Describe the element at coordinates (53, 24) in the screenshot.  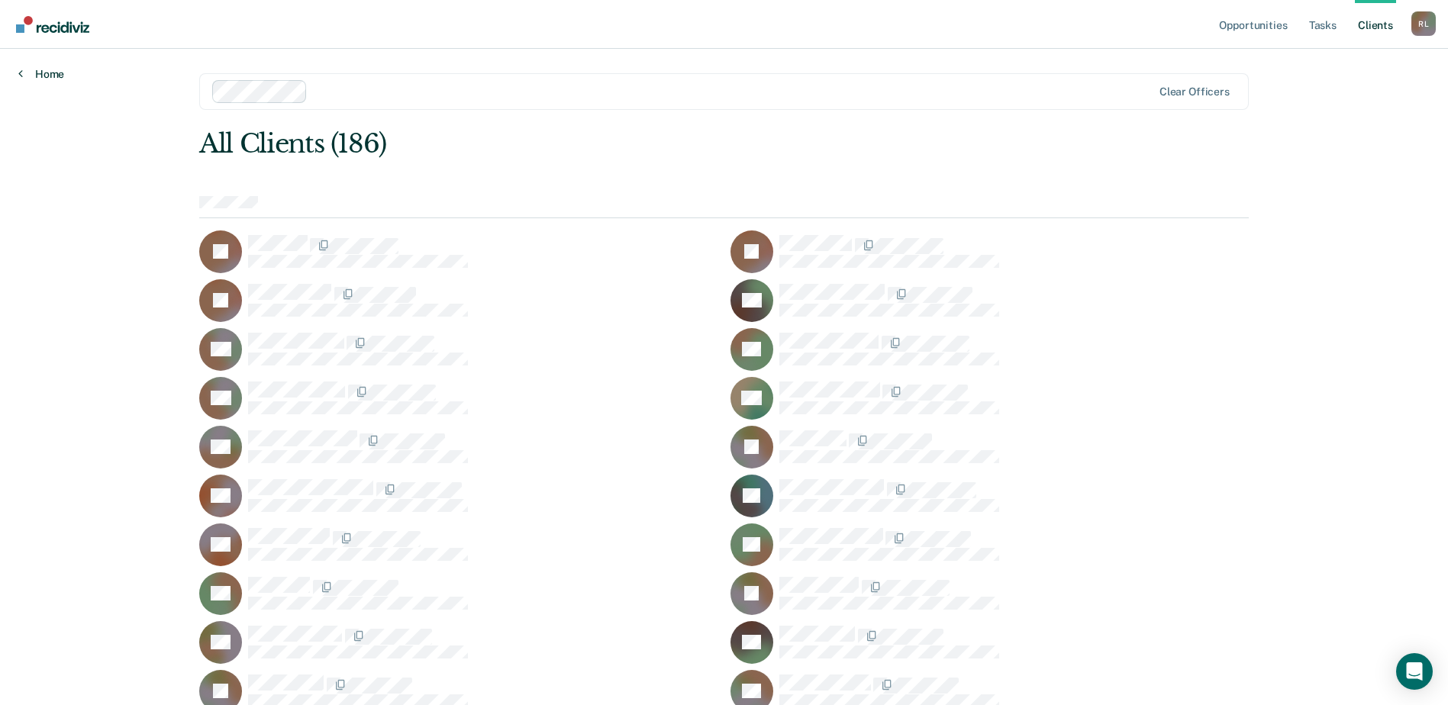
I see `img: Recidiviz` at that location.